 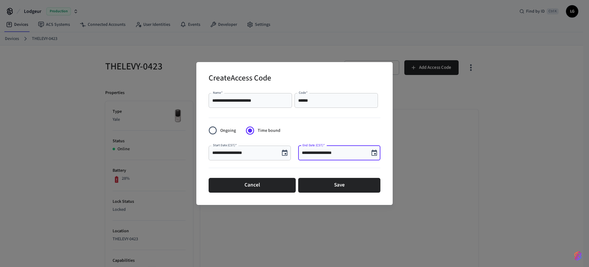 I want to click on span: Time bound, so click(x=269, y=130).